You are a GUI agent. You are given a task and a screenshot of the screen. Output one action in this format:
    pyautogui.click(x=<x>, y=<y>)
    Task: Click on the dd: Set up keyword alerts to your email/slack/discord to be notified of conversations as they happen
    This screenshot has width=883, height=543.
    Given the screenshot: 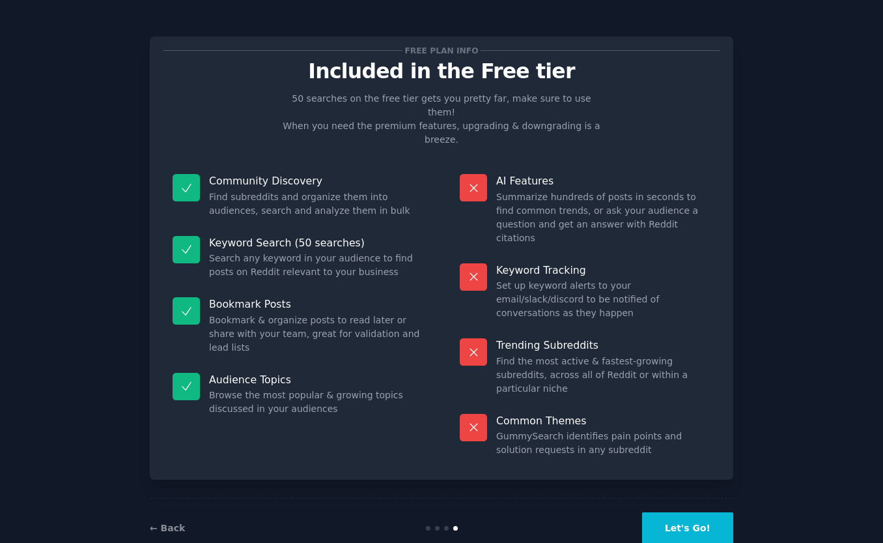 What is the action you would take?
    pyautogui.click(x=603, y=299)
    